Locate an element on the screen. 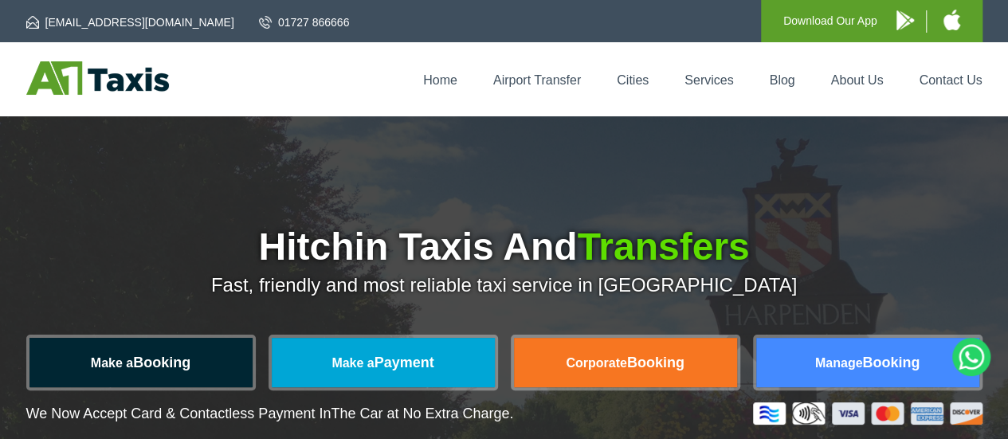 The image size is (1008, 439). a: Blog is located at coordinates (782, 80).